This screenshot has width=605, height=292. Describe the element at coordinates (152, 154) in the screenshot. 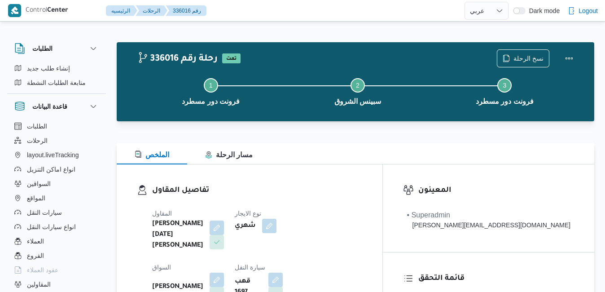

I see `span: الملخص` at that location.